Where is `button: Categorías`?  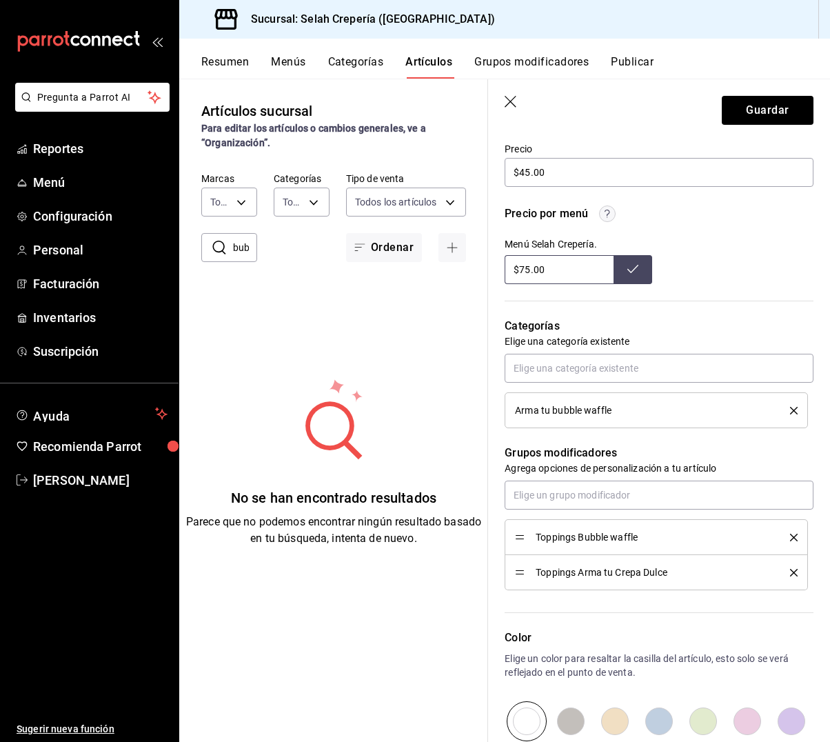 button: Categorías is located at coordinates (356, 67).